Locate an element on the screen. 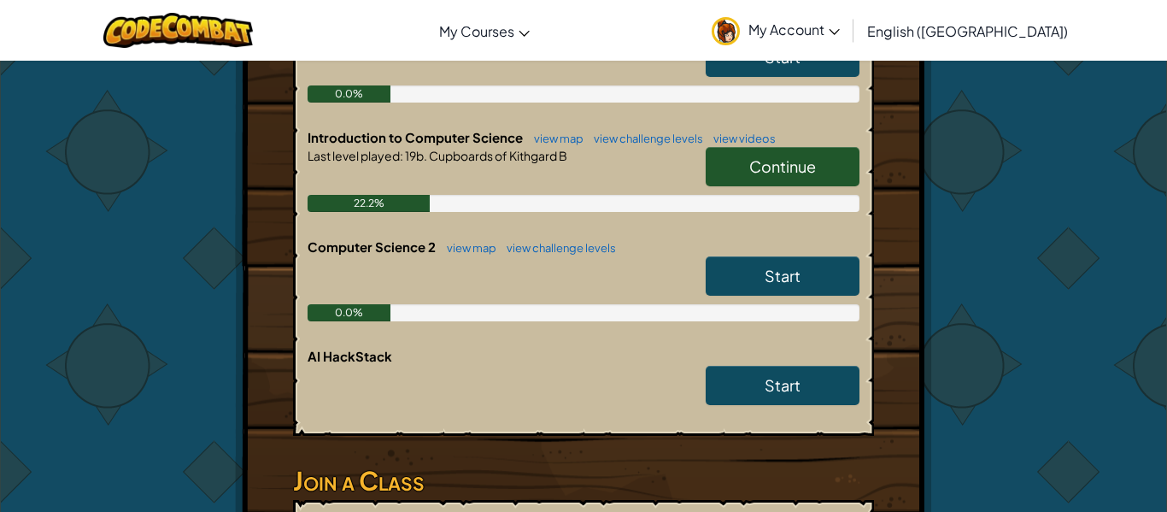 Image resolution: width=1167 pixels, height=512 pixels. a: view videos is located at coordinates (740, 138).